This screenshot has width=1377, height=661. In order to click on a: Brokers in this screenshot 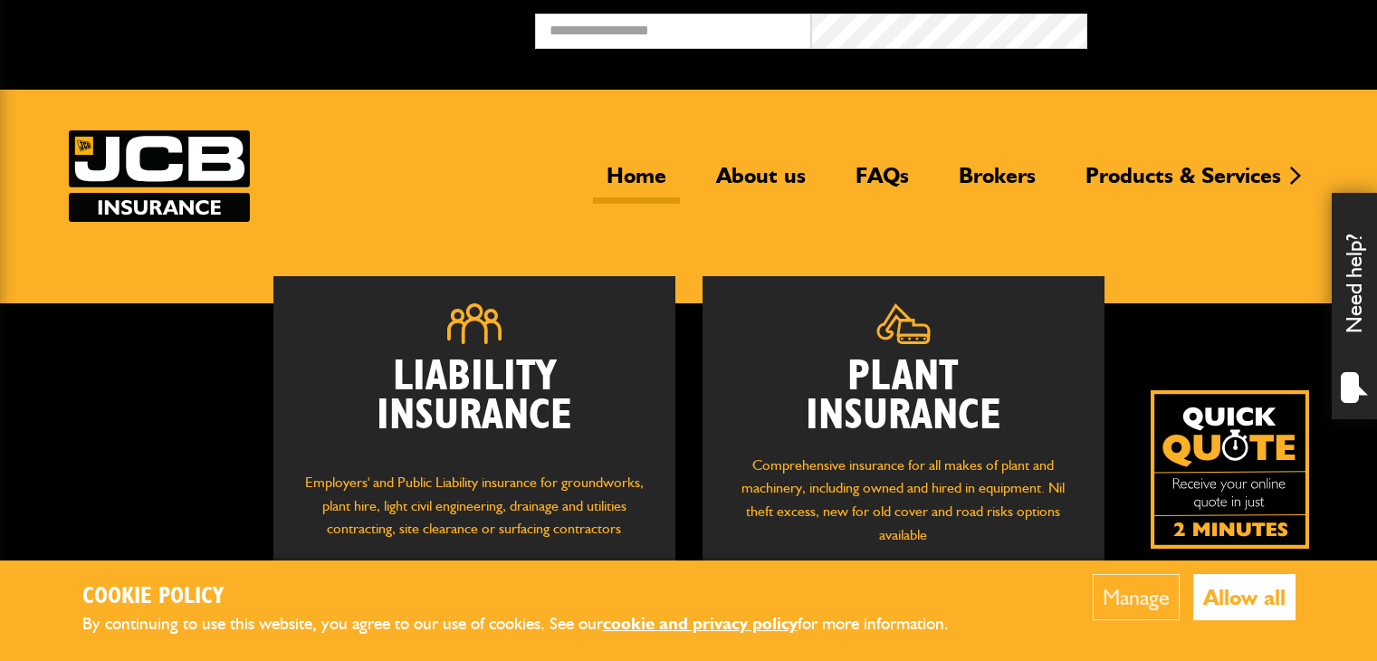, I will do `click(997, 183)`.